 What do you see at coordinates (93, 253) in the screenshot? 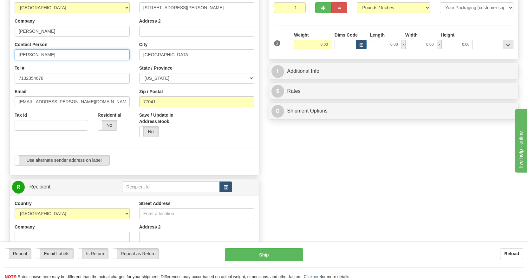
I see `label: Is Return` at bounding box center [93, 253].